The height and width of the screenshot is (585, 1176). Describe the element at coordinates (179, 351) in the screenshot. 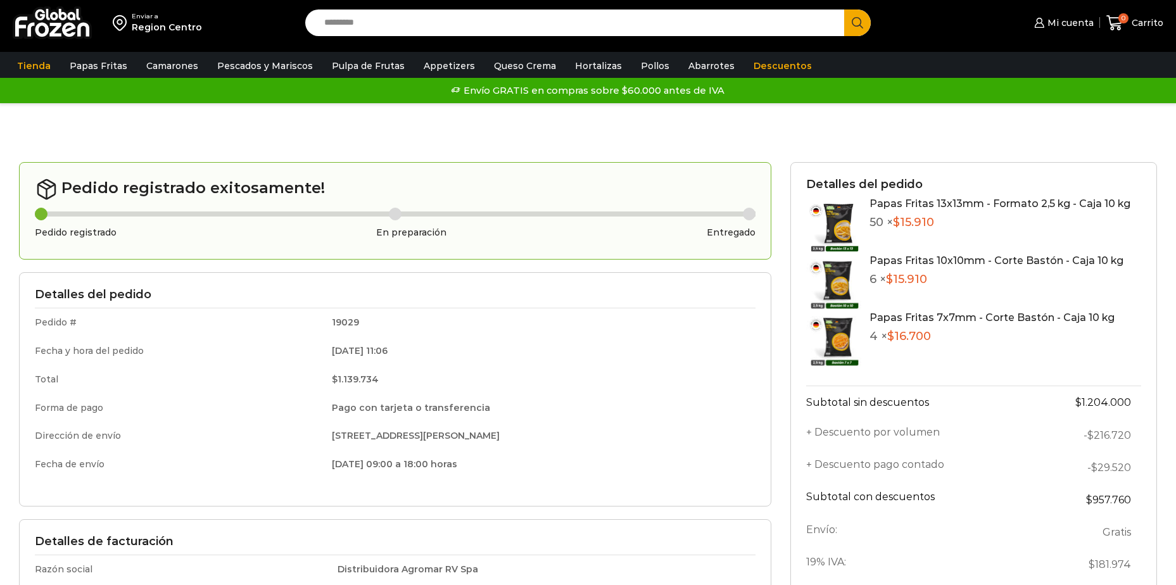

I see `td: Fecha y hora del pedido` at that location.